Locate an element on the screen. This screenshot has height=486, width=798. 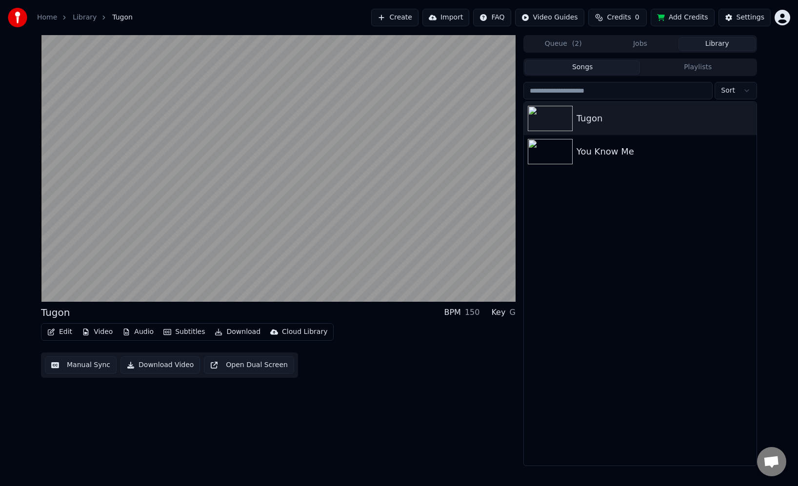
div: Settings is located at coordinates (750, 18).